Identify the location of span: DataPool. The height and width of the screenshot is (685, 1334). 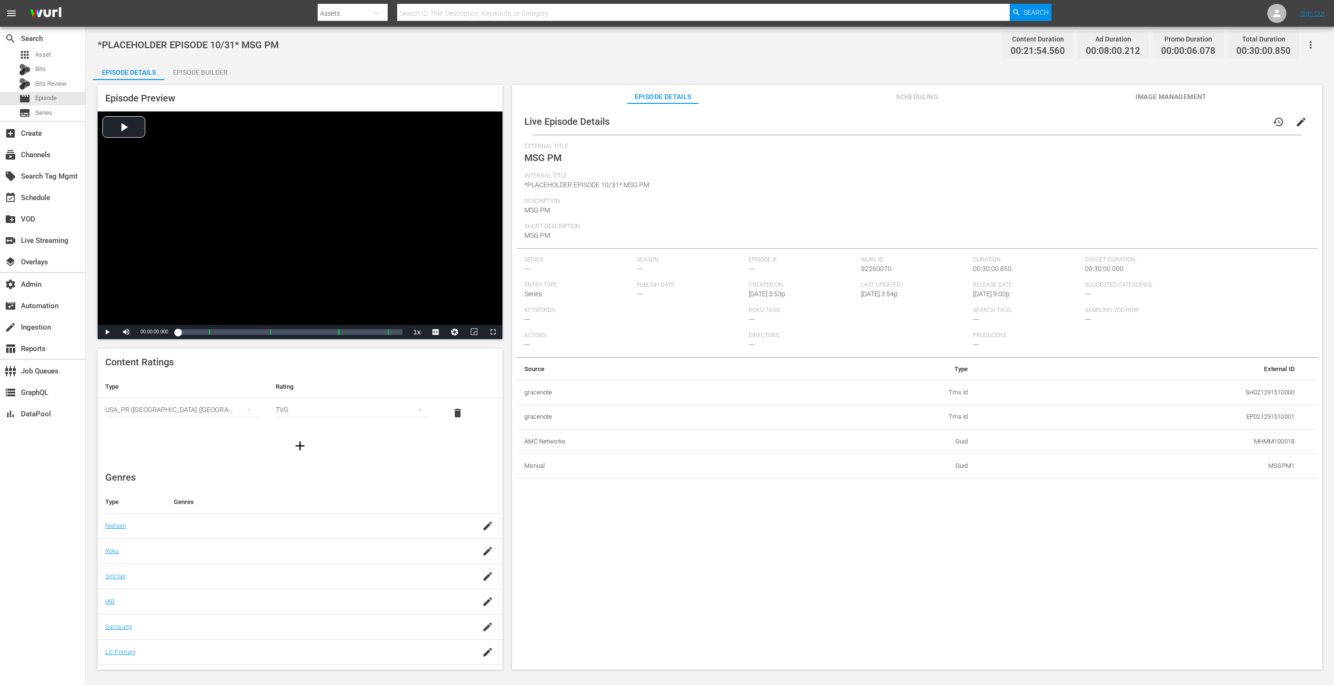
(10, 414).